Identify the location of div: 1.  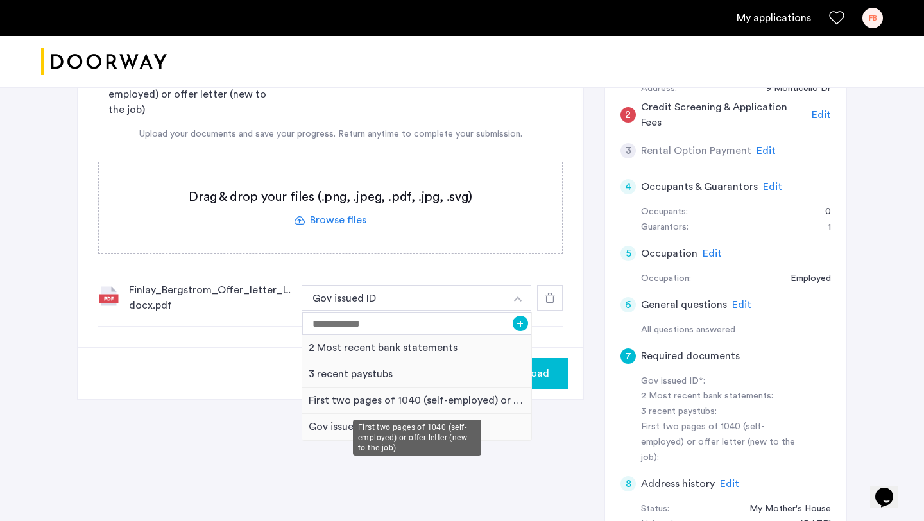
(823, 228).